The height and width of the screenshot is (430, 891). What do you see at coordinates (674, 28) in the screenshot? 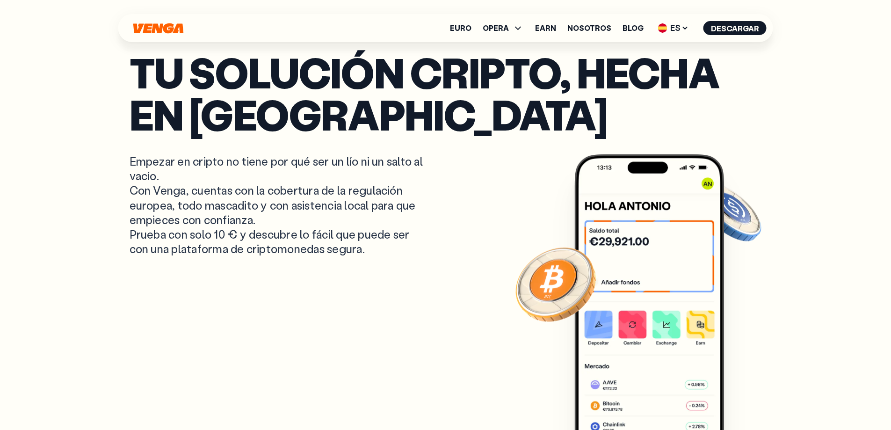
I see `span: ES` at bounding box center [674, 28].